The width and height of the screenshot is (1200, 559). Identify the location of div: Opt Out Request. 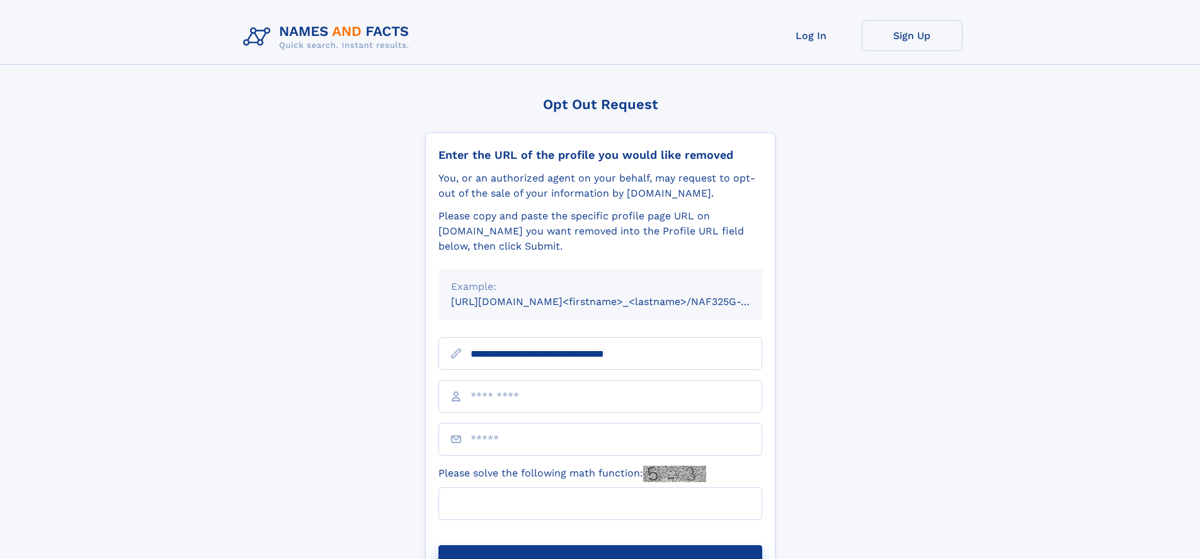
(600, 104).